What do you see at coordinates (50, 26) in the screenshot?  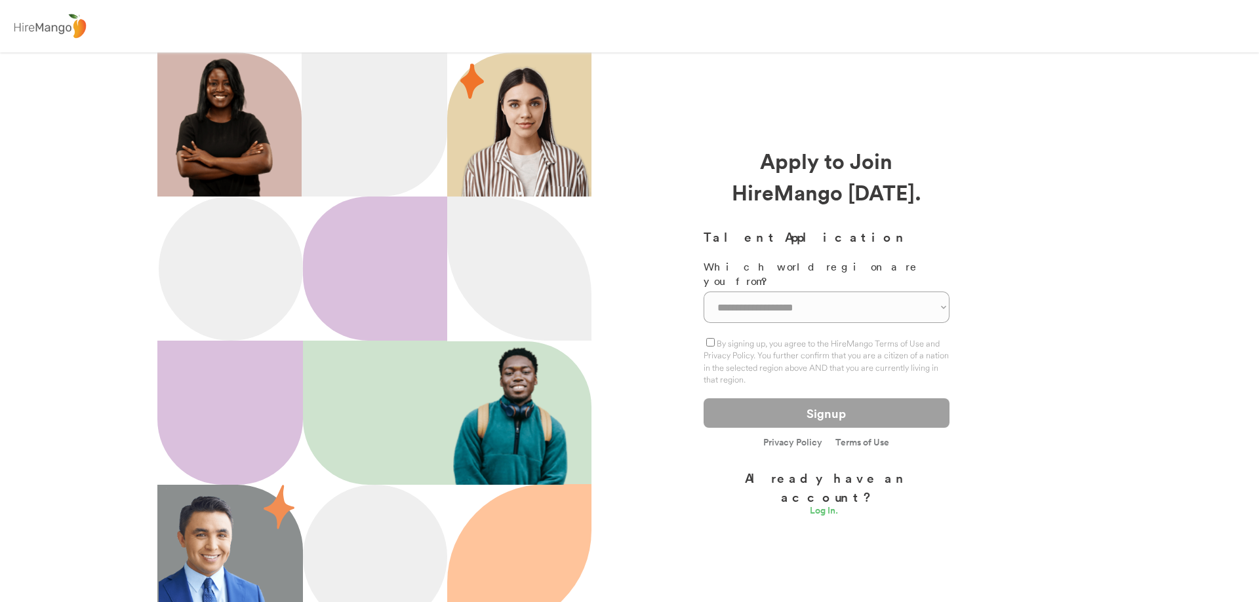 I see `img: logo%20-%20hiremango%20gray.png` at bounding box center [50, 26].